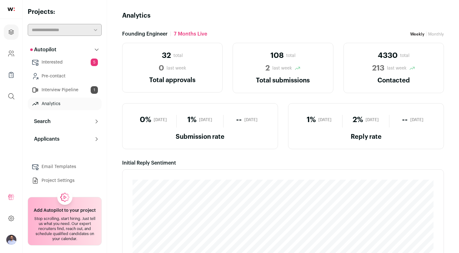 The image size is (459, 253). Describe the element at coordinates (65, 221) in the screenshot. I see `a: Add Autopilot to your project Stop scrolling, start hiring. Just tell us what you need. Our exper...` at that location.